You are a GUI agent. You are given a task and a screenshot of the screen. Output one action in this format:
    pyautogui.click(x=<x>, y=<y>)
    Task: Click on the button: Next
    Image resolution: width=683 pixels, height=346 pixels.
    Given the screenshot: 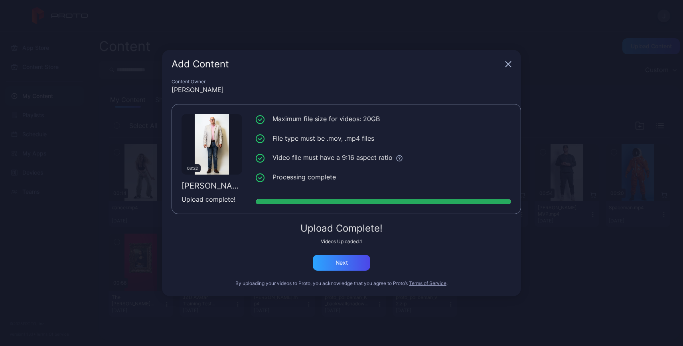 What is the action you would take?
    pyautogui.click(x=341, y=263)
    